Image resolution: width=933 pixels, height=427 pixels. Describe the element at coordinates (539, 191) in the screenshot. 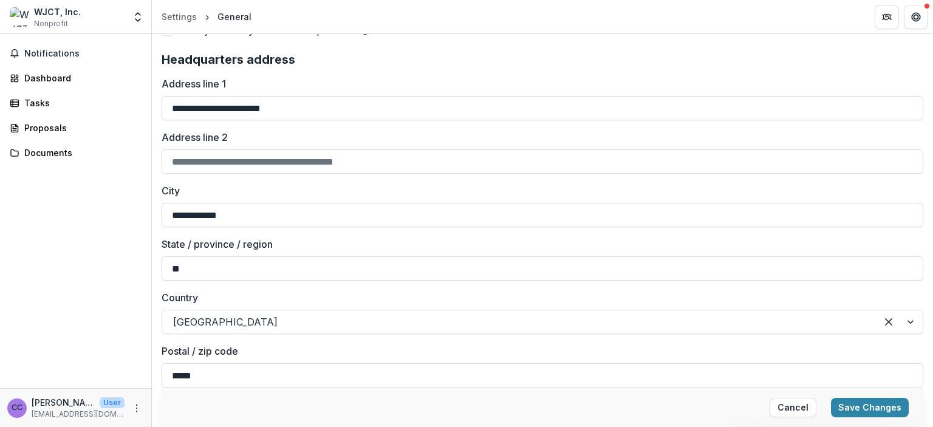

I see `label: City` at that location.